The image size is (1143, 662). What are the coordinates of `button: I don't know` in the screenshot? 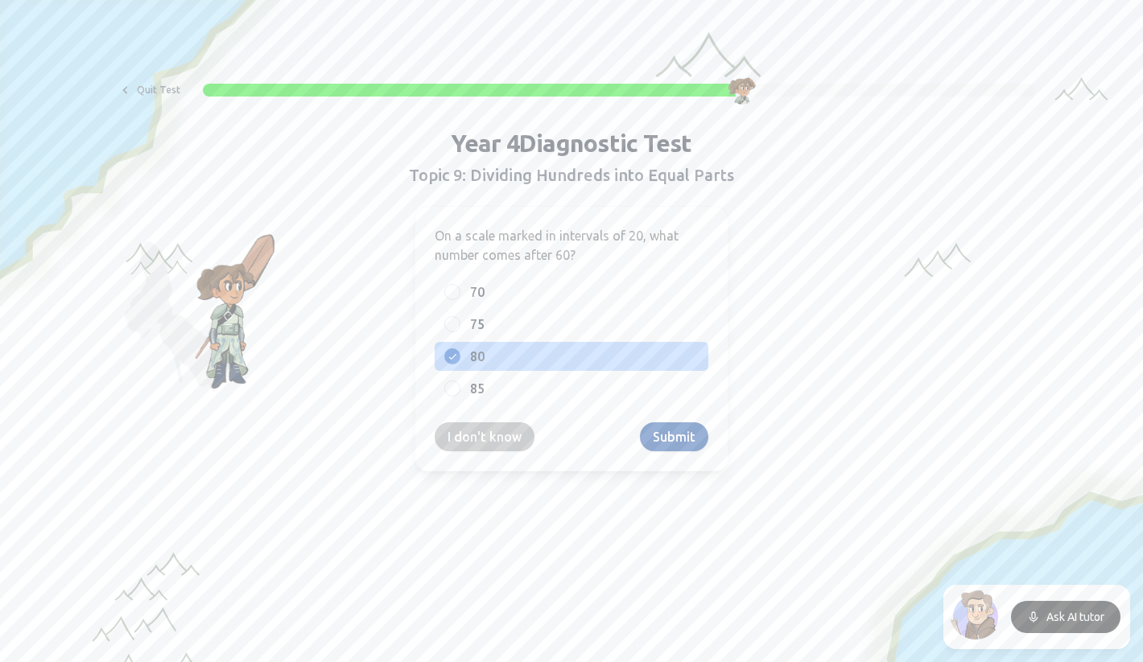 It's located at (484, 437).